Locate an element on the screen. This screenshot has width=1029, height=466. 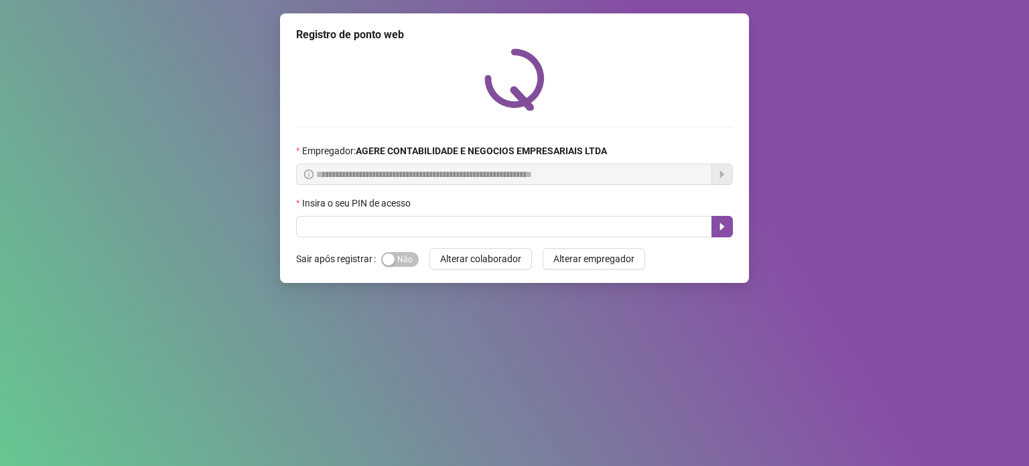
span: Alterar empregador is located at coordinates (593, 259).